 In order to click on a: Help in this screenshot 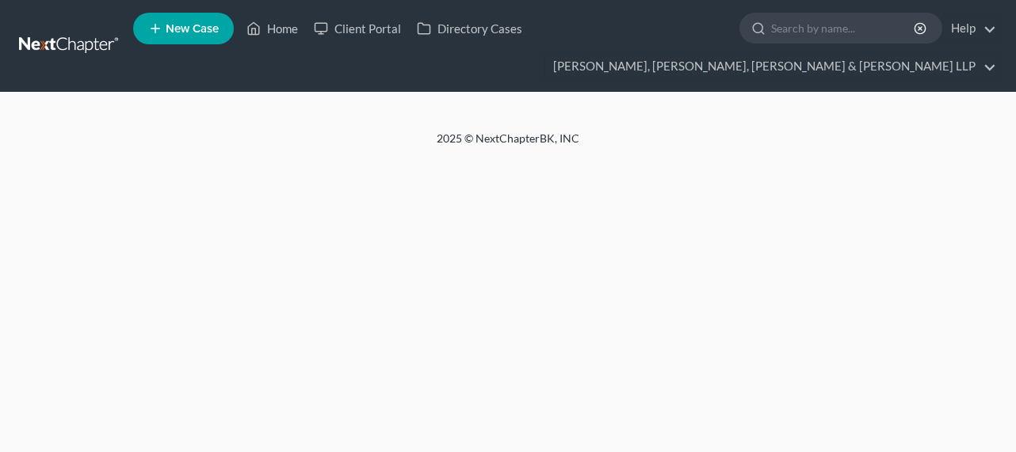, I will do `click(969, 29)`.